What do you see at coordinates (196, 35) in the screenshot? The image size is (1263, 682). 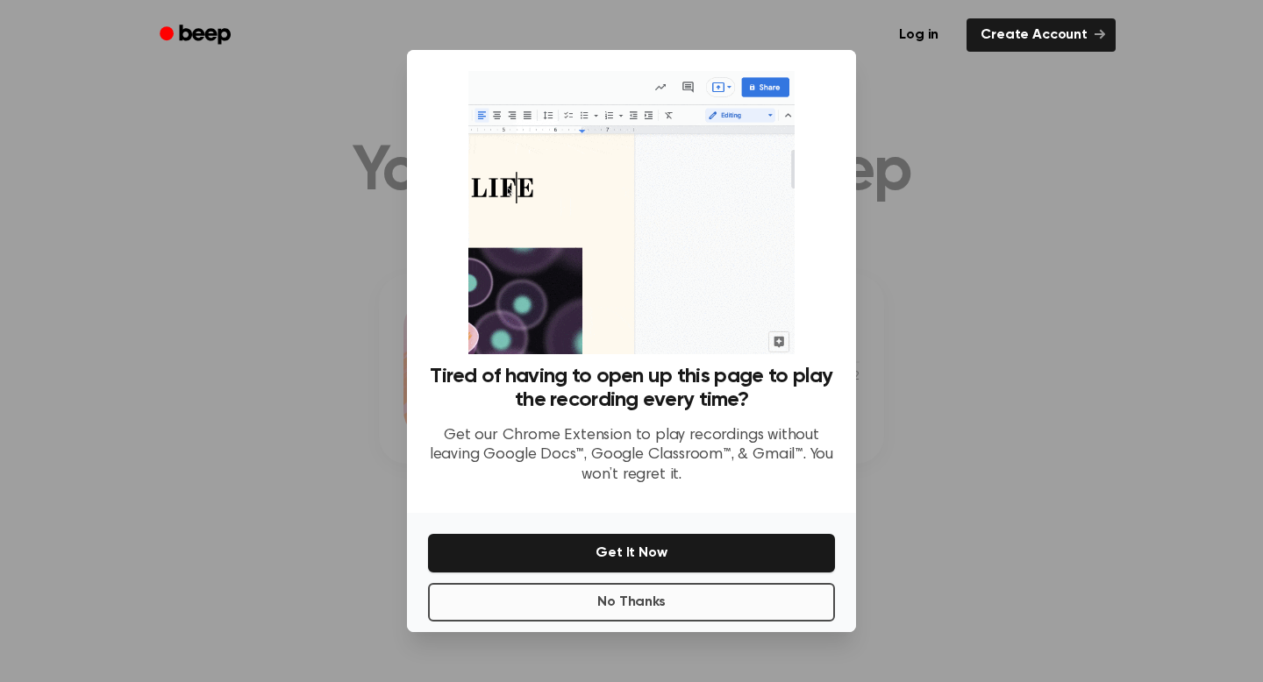 I see `a: Beep` at bounding box center [196, 35].